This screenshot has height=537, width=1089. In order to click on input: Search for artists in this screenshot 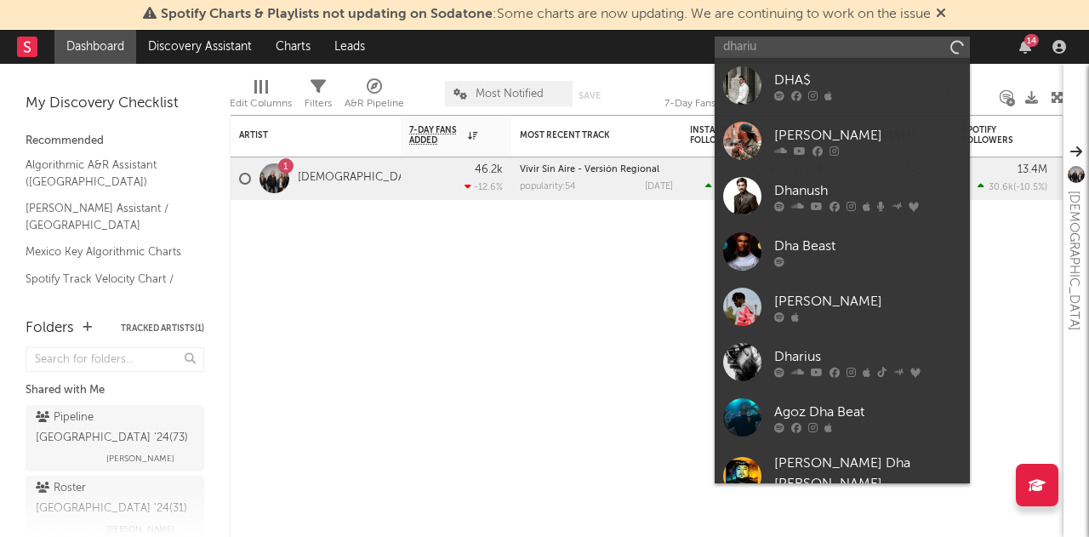, I will do `click(842, 47)`.